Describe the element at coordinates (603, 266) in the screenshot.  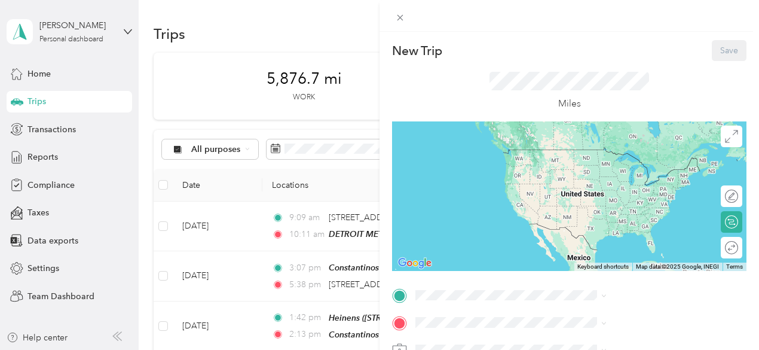
I see `button: Keyboard shortcuts` at that location.